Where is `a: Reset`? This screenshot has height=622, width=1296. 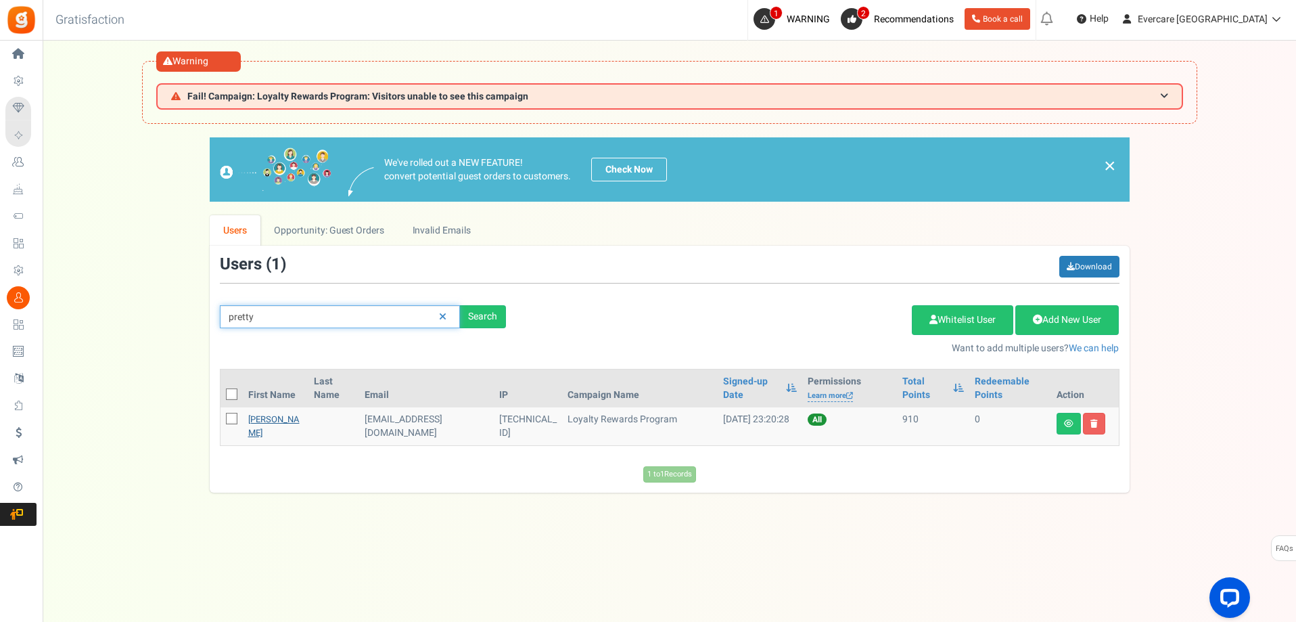
a: Reset is located at coordinates (442, 317).